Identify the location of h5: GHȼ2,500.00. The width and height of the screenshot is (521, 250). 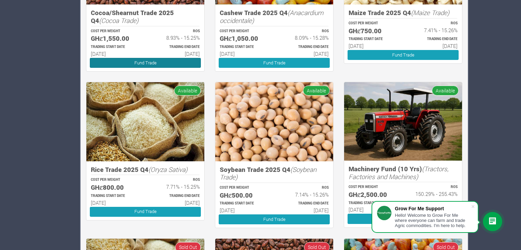
(372, 195).